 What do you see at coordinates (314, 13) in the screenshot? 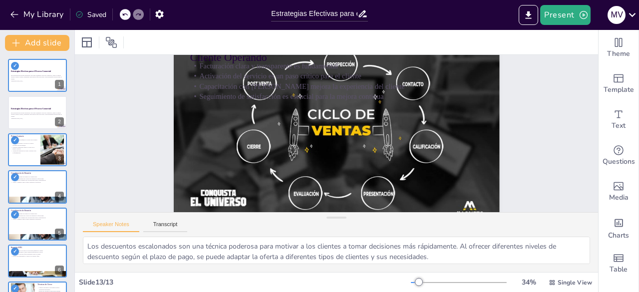
I see `input: Insert title` at bounding box center [314, 13].